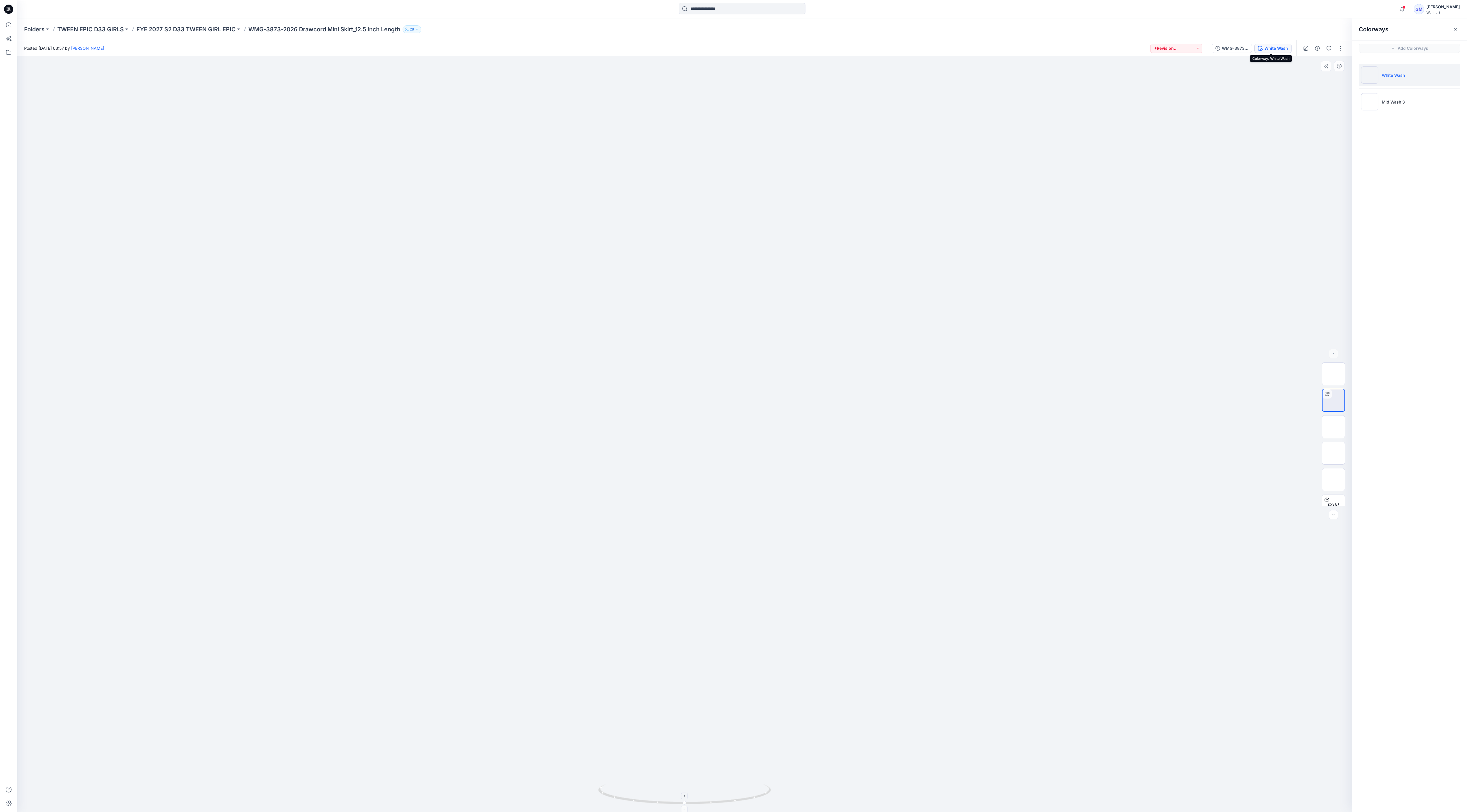 The width and height of the screenshot is (1467, 812). Describe the element at coordinates (411, 30) in the screenshot. I see `button: 28` at that location.